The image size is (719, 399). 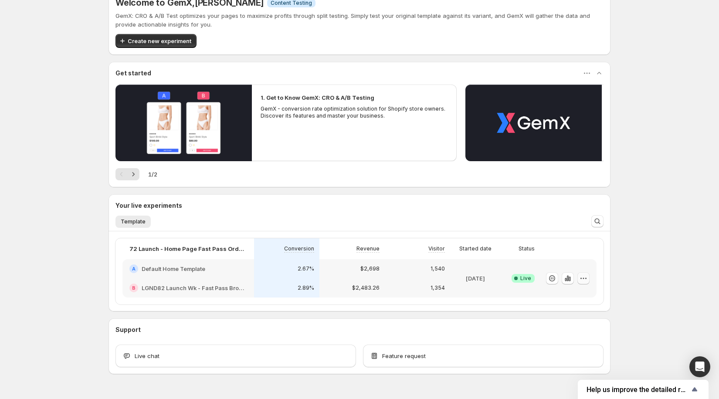 What do you see at coordinates (317, 98) in the screenshot?
I see `h2: 1. Get to Know GemX: CRO & A/B Testing` at bounding box center [317, 98].